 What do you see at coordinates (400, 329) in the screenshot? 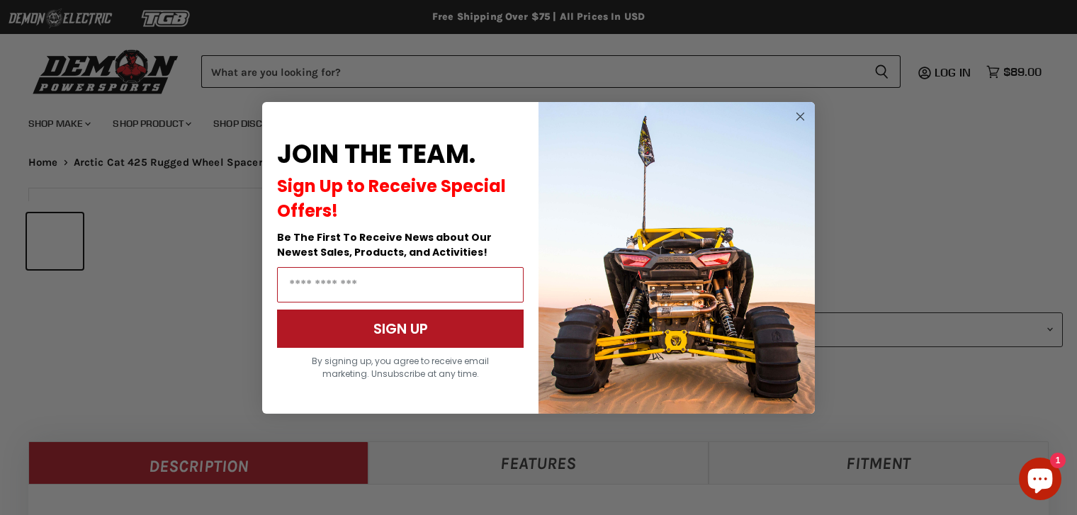
I see `button: SIGN UP` at bounding box center [400, 329].